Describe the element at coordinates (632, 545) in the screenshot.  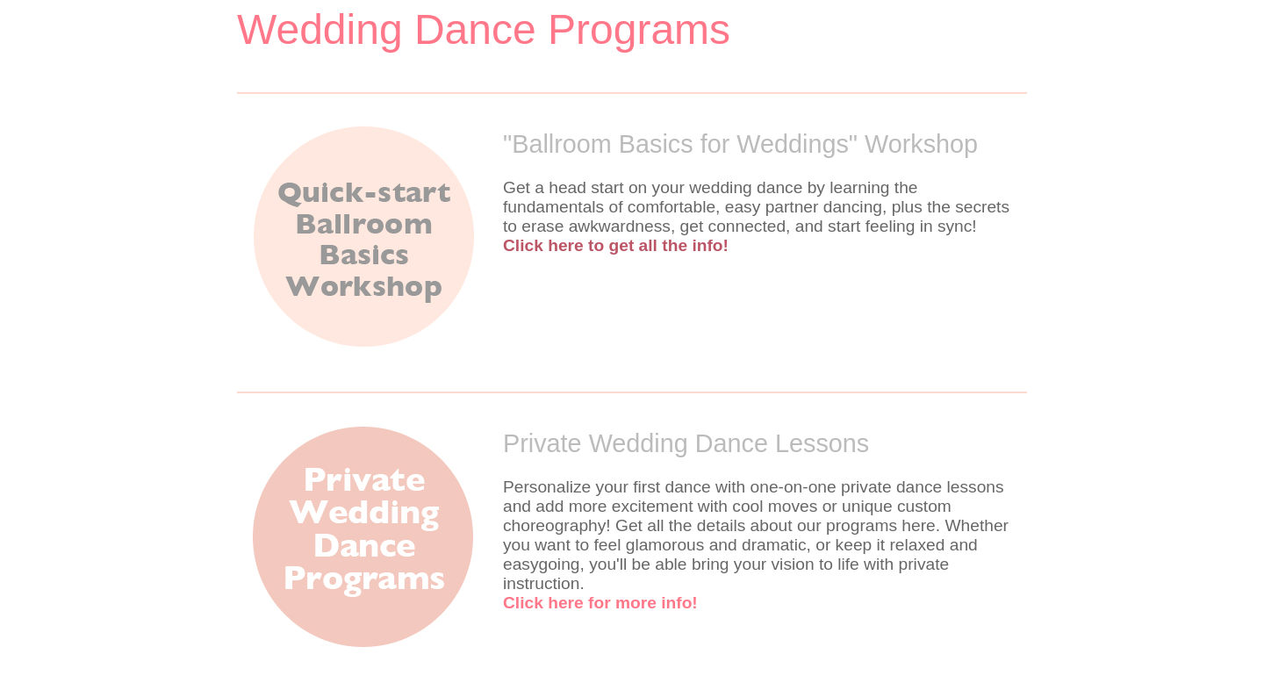
I see `p: Personalize your first dance with one-on-one private dance lessons and add more excitement with c...` at that location.